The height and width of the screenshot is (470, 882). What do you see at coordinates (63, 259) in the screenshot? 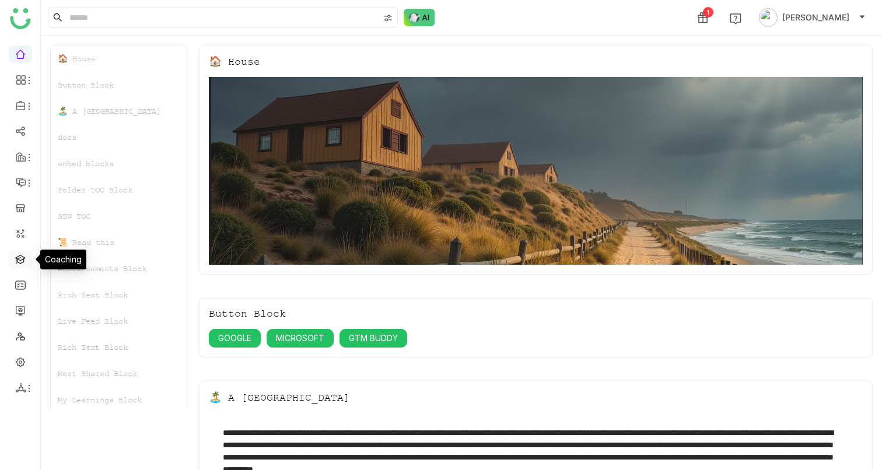
I see `div: Coaching` at bounding box center [63, 259].